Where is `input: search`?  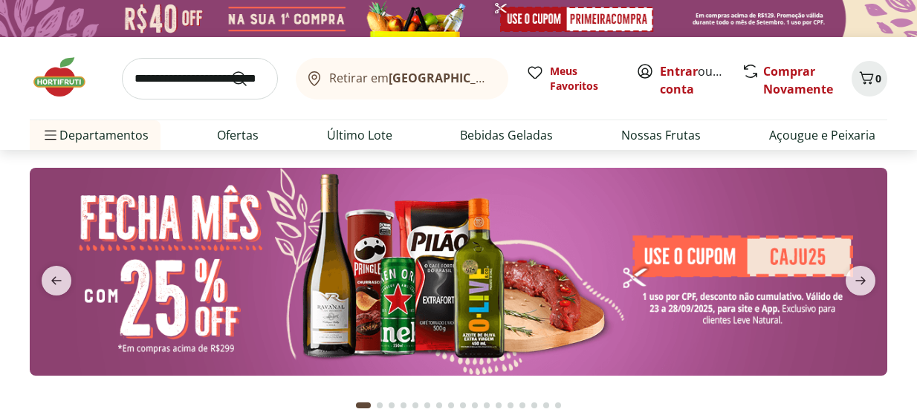
input: search is located at coordinates (200, 79).